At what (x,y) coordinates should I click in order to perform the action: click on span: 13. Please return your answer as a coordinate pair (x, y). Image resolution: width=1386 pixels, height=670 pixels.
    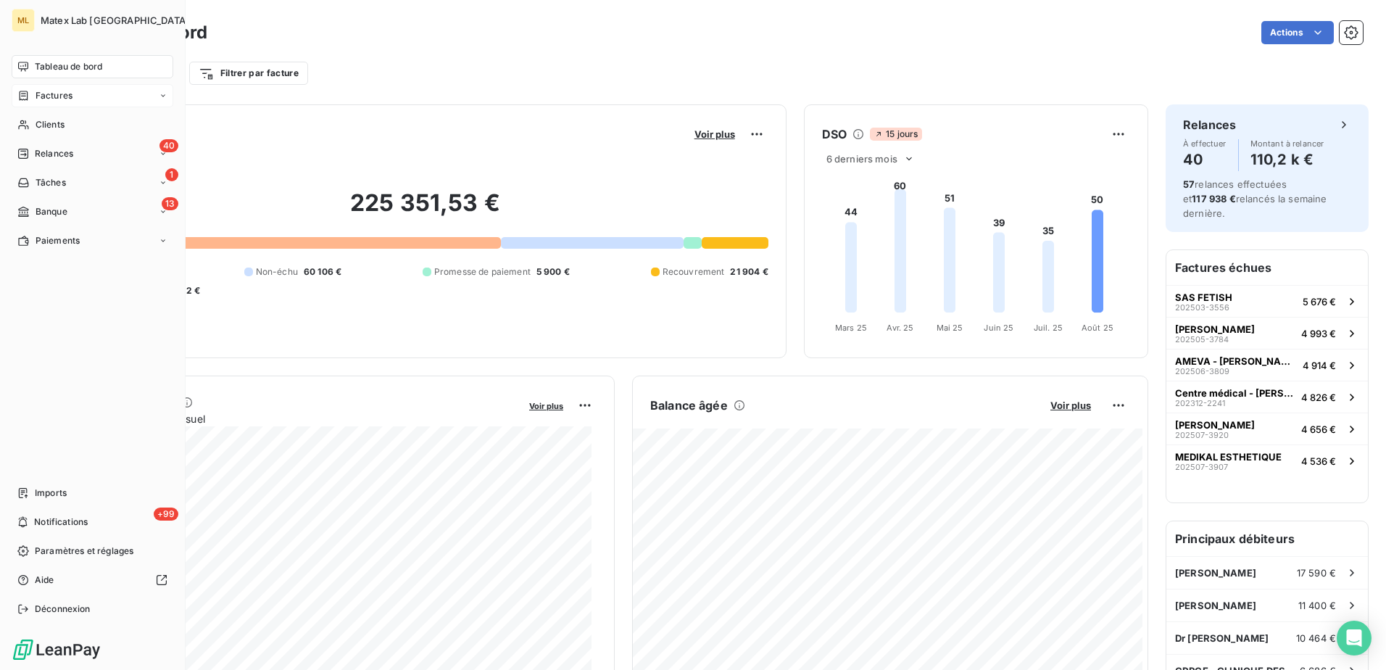
    Looking at the image, I should click on (170, 204).